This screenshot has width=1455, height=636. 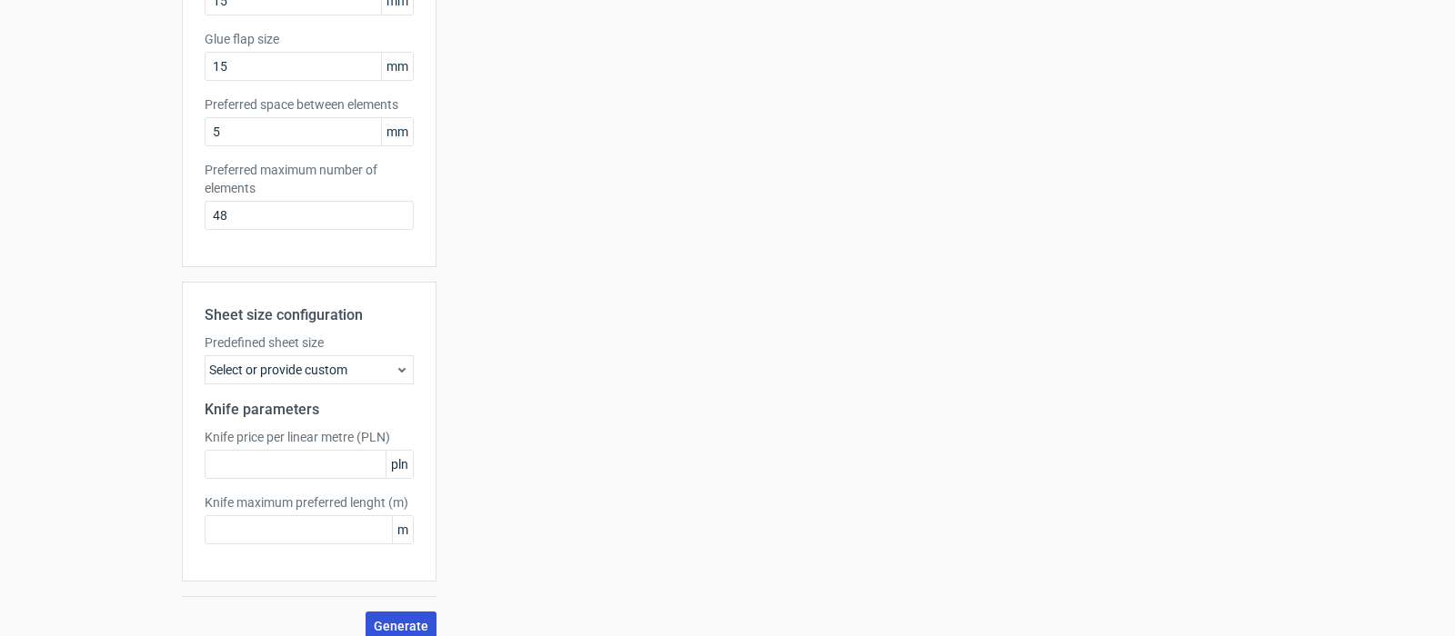 What do you see at coordinates (309, 343) in the screenshot?
I see `label: Predefined sheet size` at bounding box center [309, 343].